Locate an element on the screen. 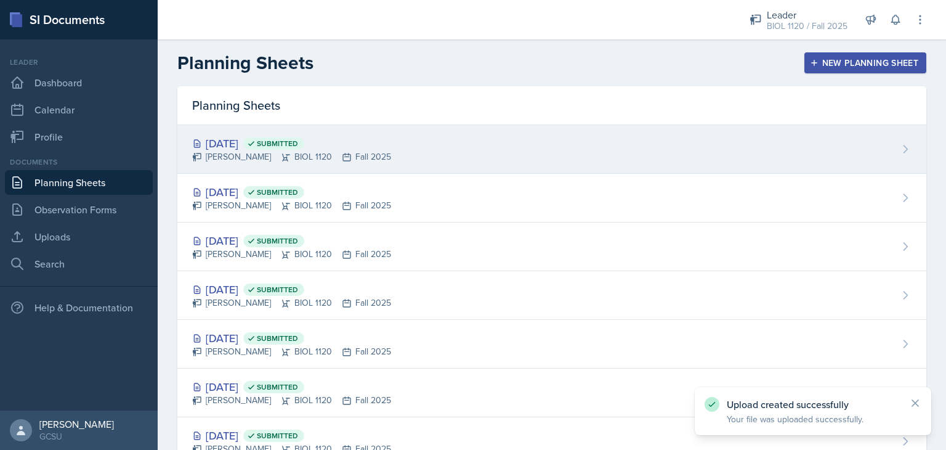 This screenshot has width=946, height=450. div: Help & Documentation is located at coordinates (79, 307).